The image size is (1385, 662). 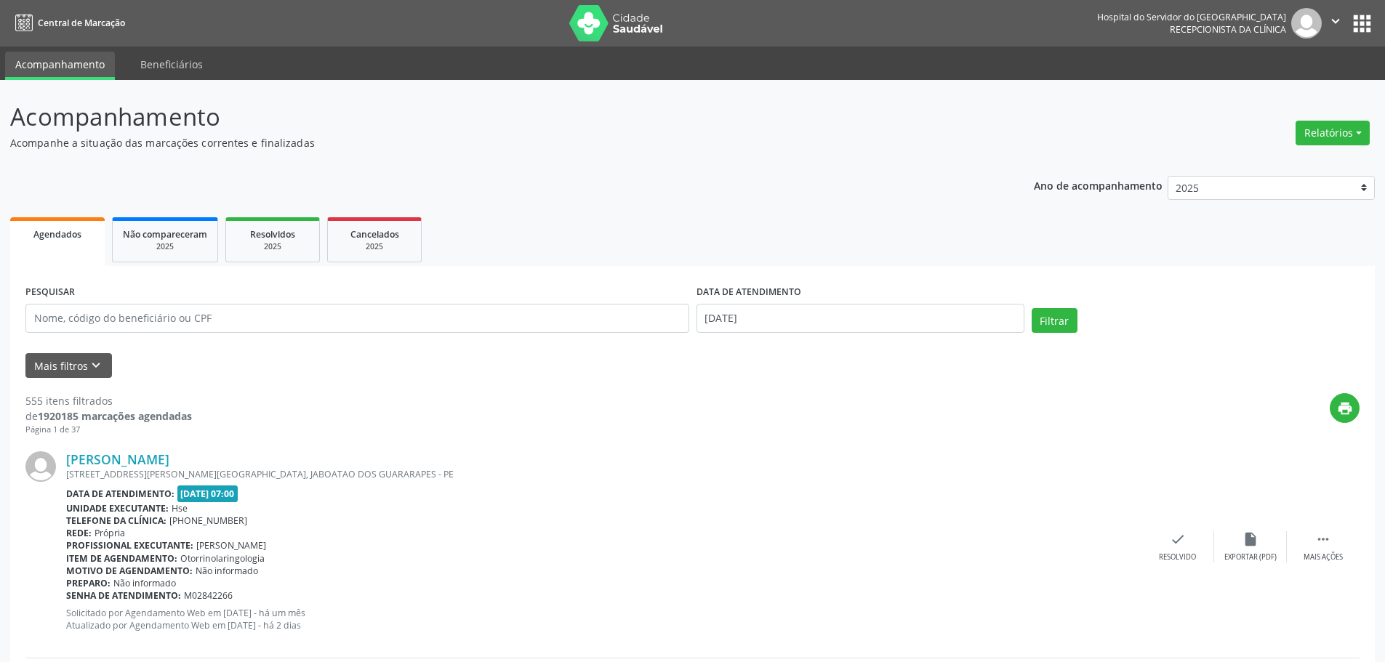 What do you see at coordinates (79, 533) in the screenshot?
I see `b: Rede:` at bounding box center [79, 533].